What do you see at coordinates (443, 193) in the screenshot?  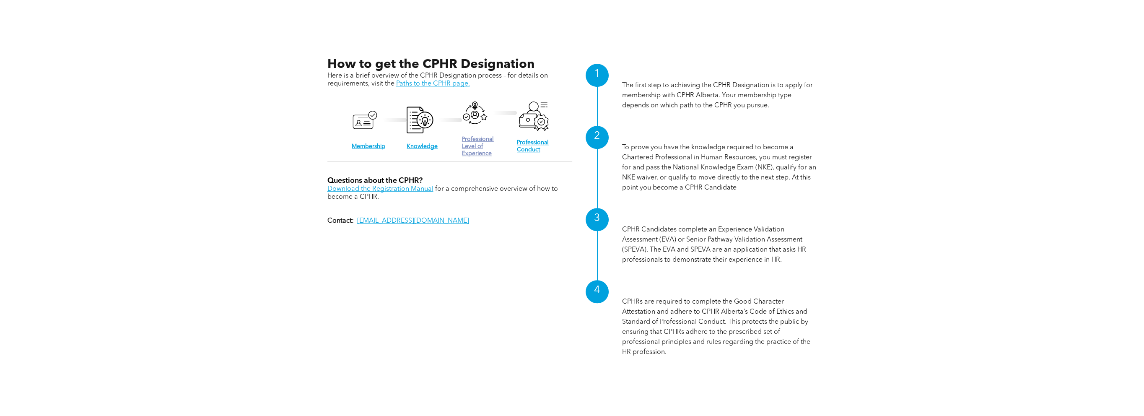 I see `span: for a comprehensive overview of how to become a CPHR.` at bounding box center [443, 193].